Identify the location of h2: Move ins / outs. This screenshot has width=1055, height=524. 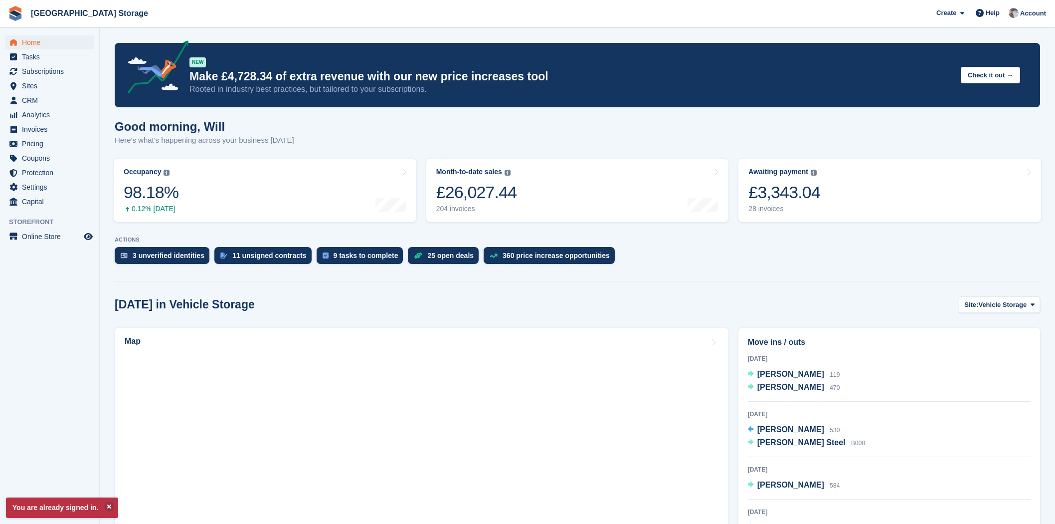
(889, 342).